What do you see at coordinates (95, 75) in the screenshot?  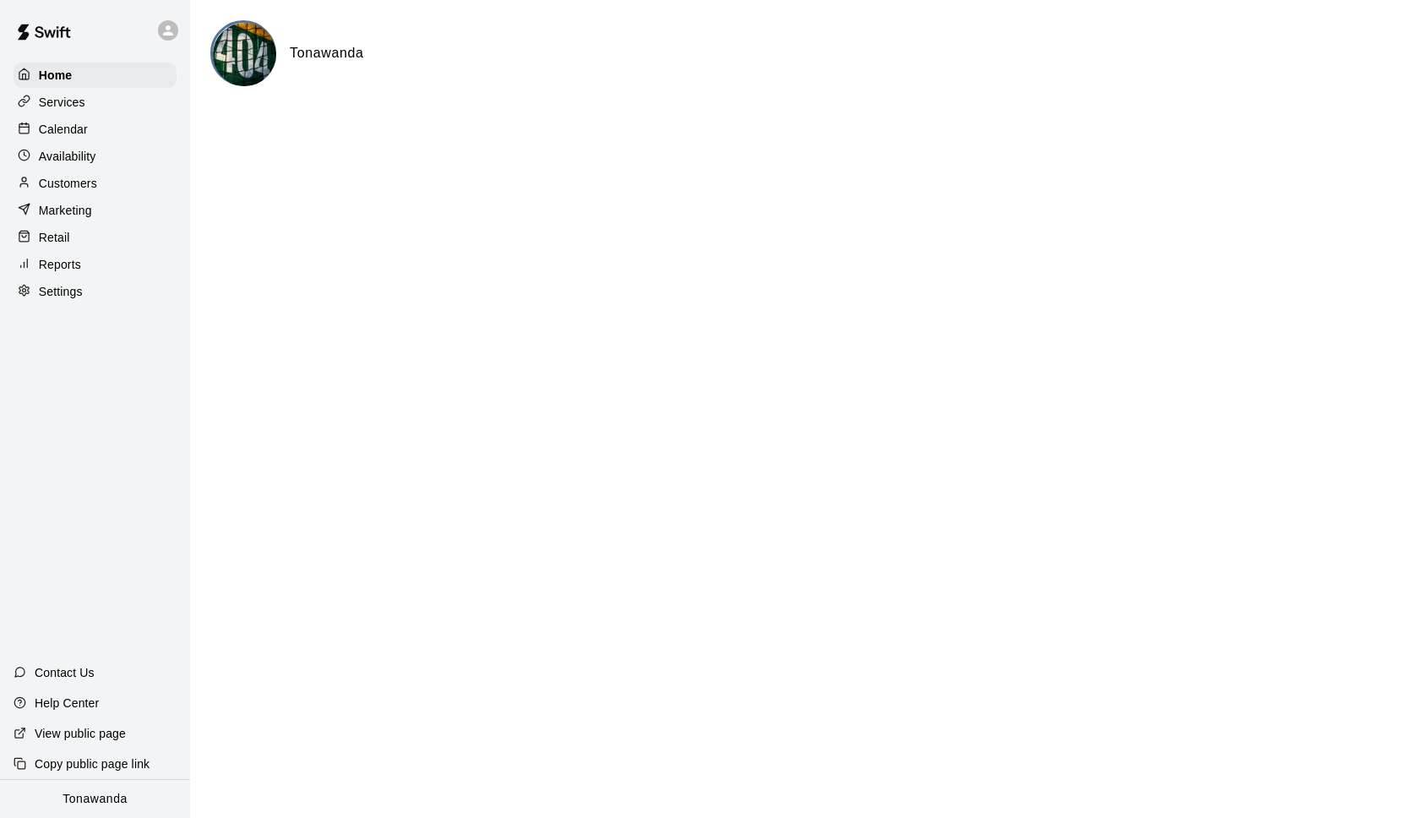 I see `div: Home` at bounding box center [95, 75].